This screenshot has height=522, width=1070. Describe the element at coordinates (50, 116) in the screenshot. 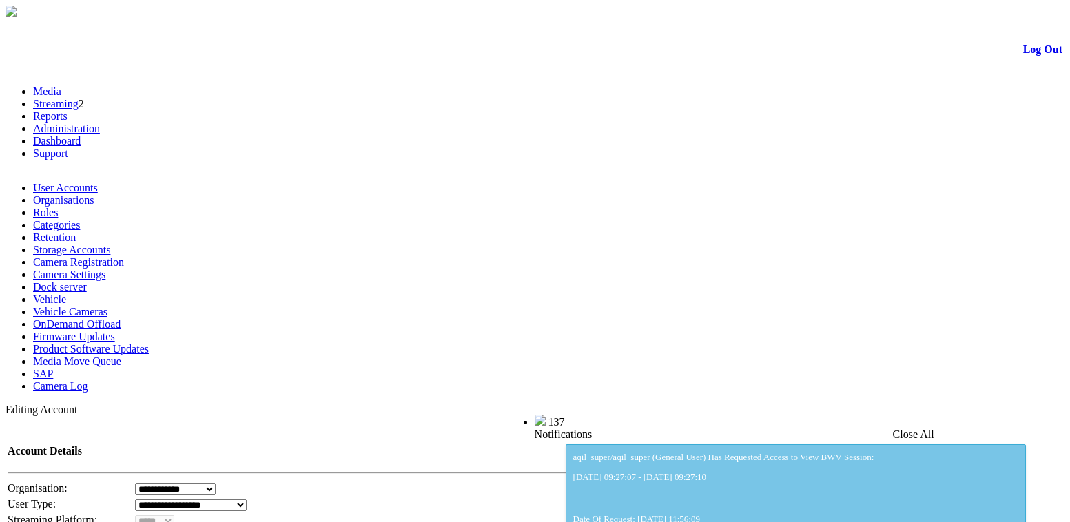

I see `a: Reports` at that location.